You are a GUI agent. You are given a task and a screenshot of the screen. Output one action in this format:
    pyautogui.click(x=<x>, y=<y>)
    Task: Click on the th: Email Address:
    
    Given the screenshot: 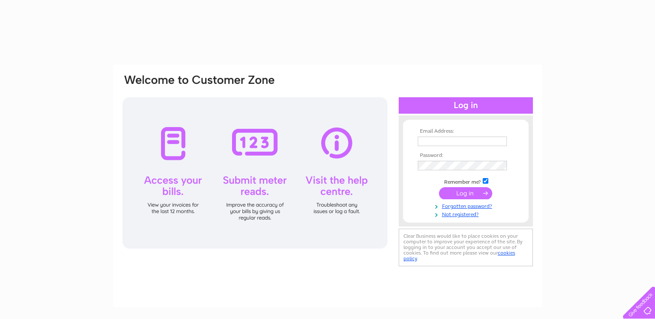 What is the action you would take?
    pyautogui.click(x=466, y=132)
    